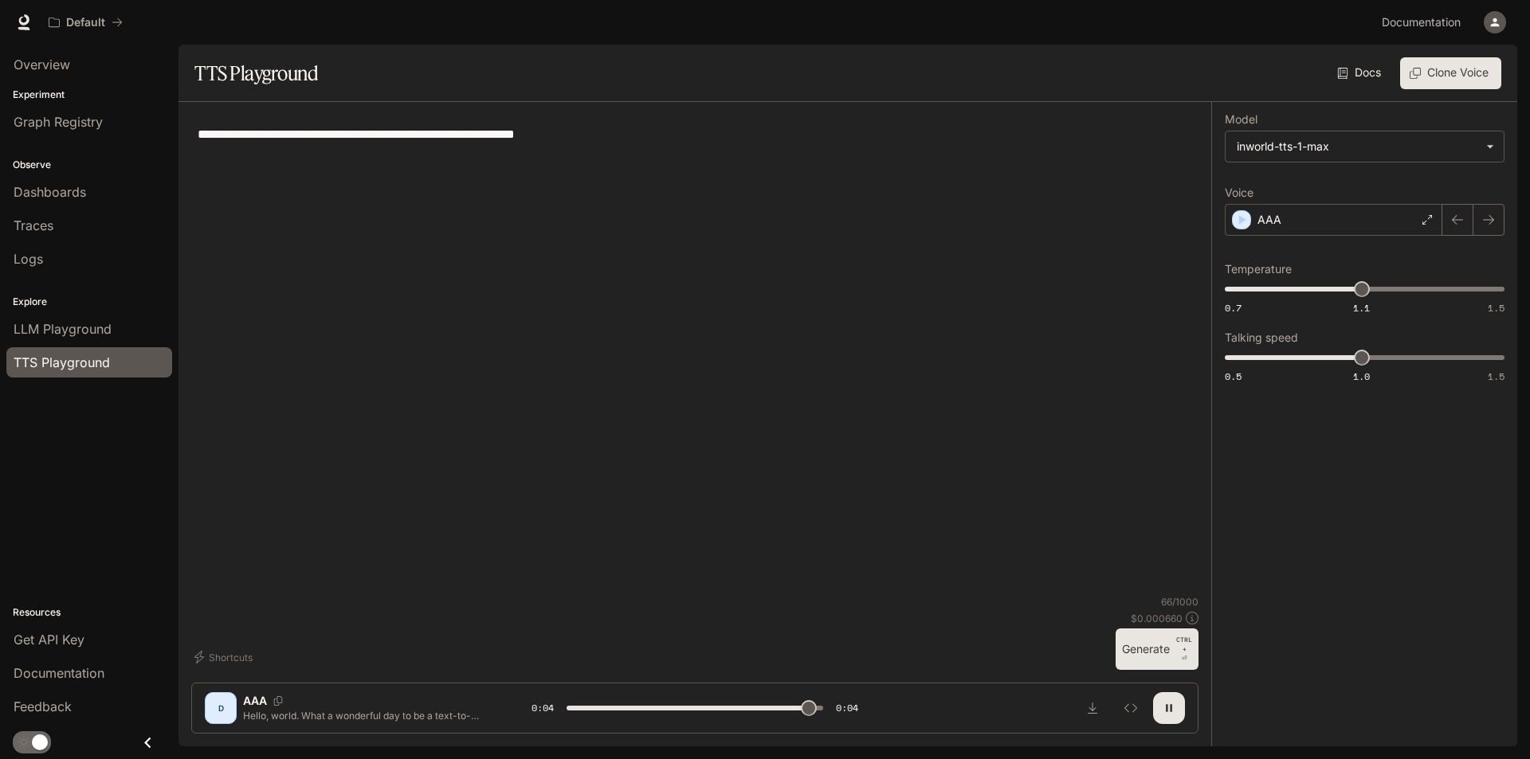  Describe the element at coordinates (256, 73) in the screenshot. I see `h1: TTS Playground` at that location.